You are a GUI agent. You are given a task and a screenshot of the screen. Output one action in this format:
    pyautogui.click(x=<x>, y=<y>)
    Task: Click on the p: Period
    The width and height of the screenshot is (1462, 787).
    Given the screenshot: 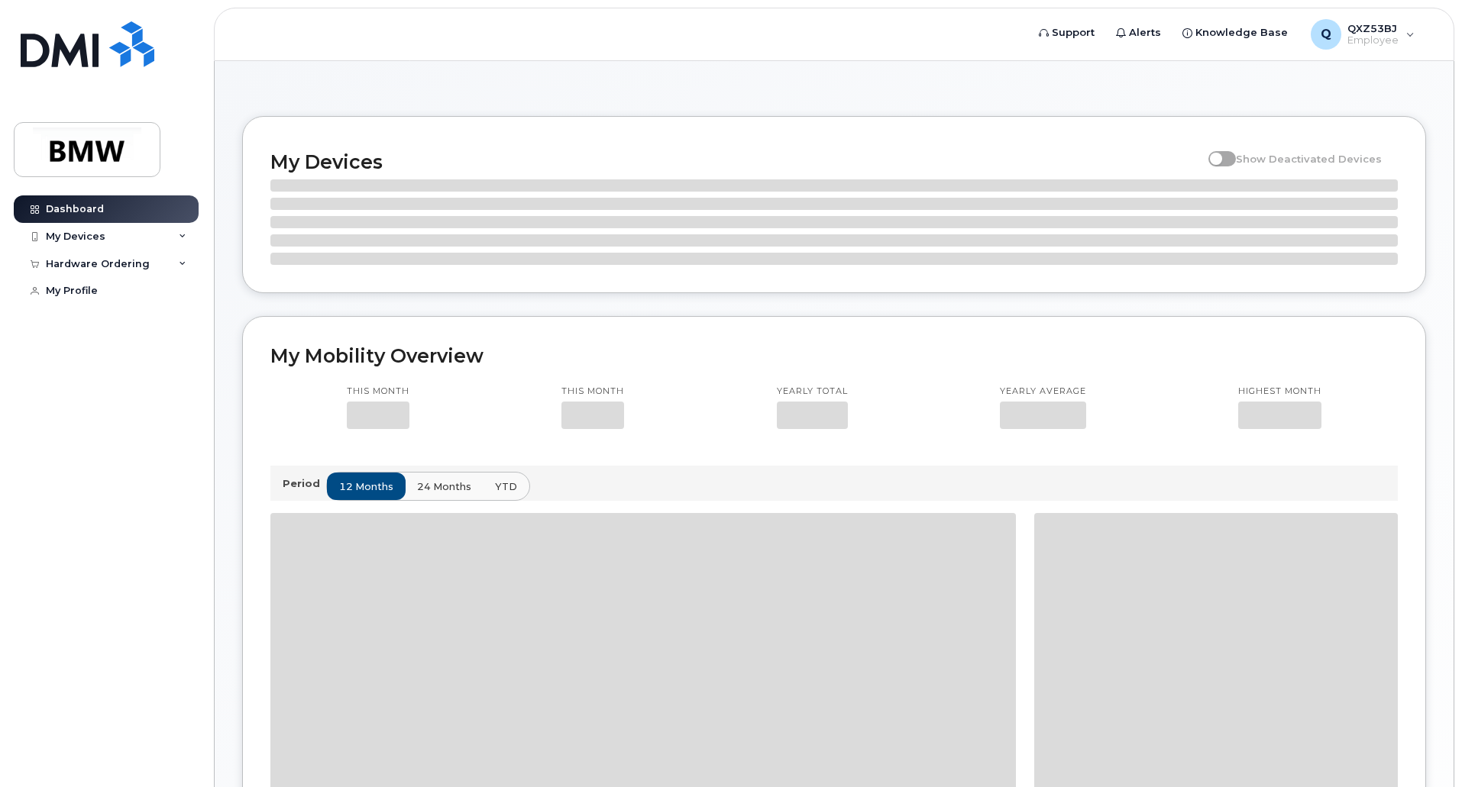 What is the action you would take?
    pyautogui.click(x=304, y=483)
    